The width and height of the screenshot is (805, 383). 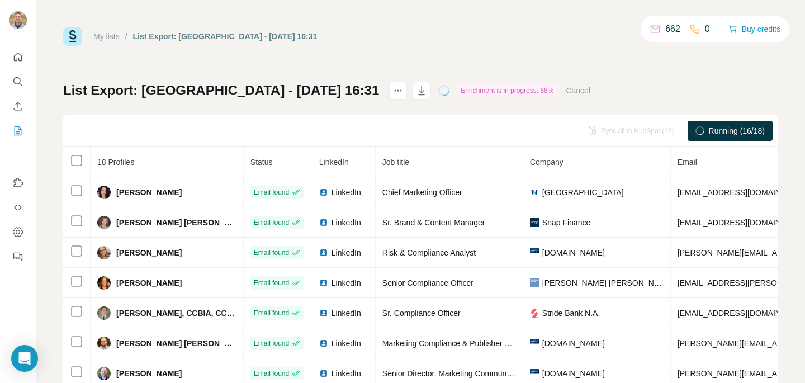 What do you see at coordinates (507, 91) in the screenshot?
I see `div: Enrichment is in progress: 88%` at bounding box center [507, 91].